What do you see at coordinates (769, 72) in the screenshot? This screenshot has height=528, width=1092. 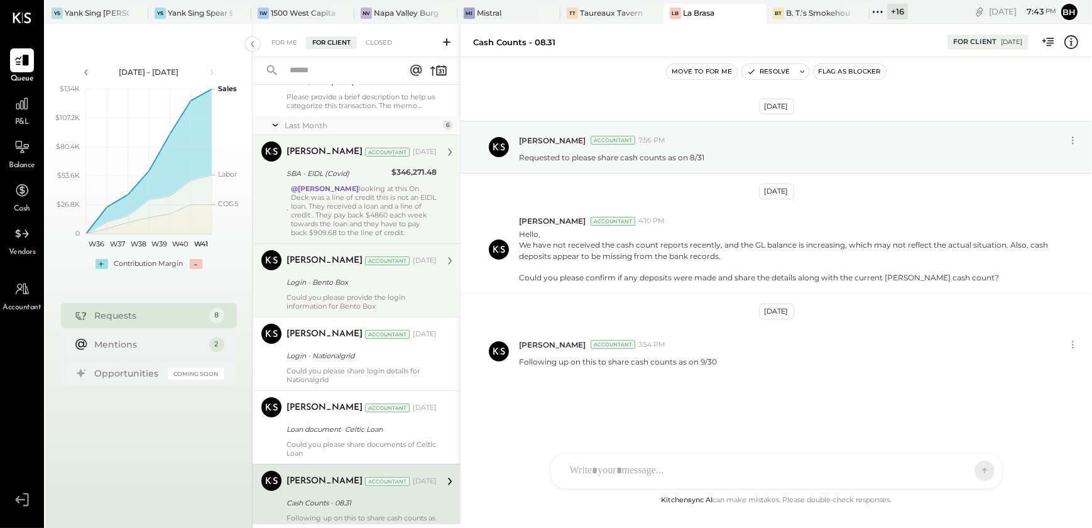 I see `button: Resolve` at bounding box center [769, 72].